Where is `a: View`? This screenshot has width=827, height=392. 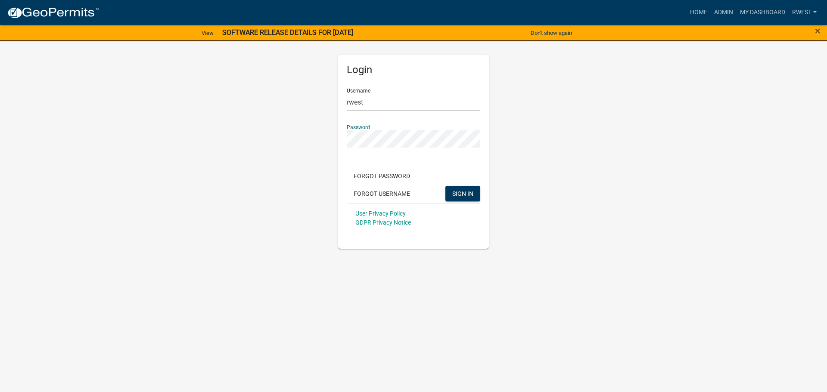
a: View is located at coordinates (208, 33).